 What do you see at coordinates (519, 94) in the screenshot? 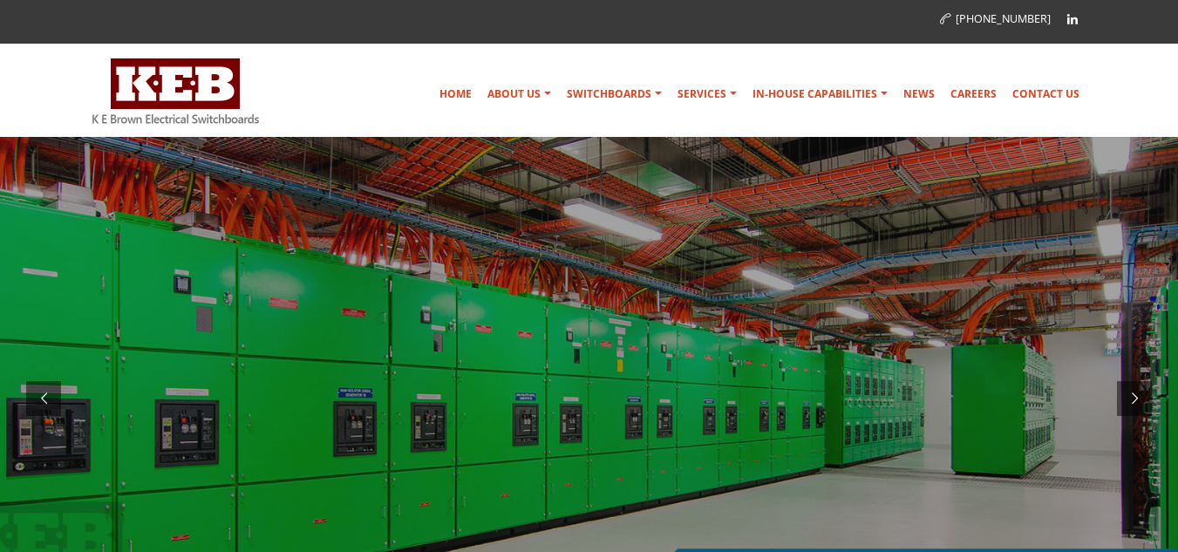
I see `a: About Us` at bounding box center [519, 94].